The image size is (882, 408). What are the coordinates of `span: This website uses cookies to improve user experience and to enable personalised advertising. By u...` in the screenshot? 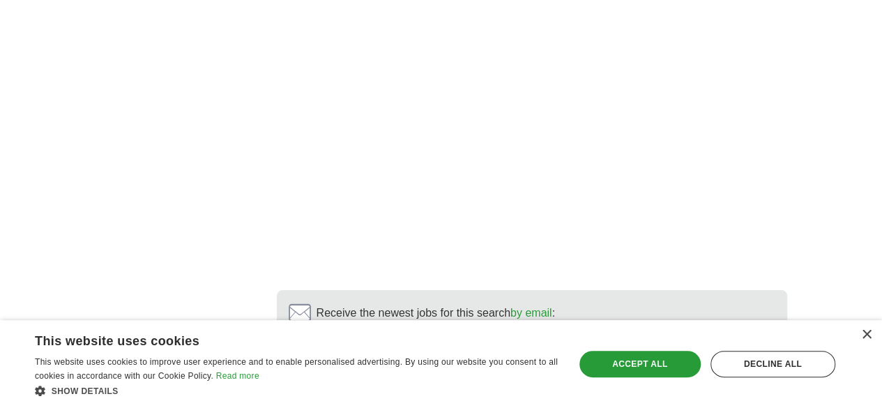 It's located at (296, 369).